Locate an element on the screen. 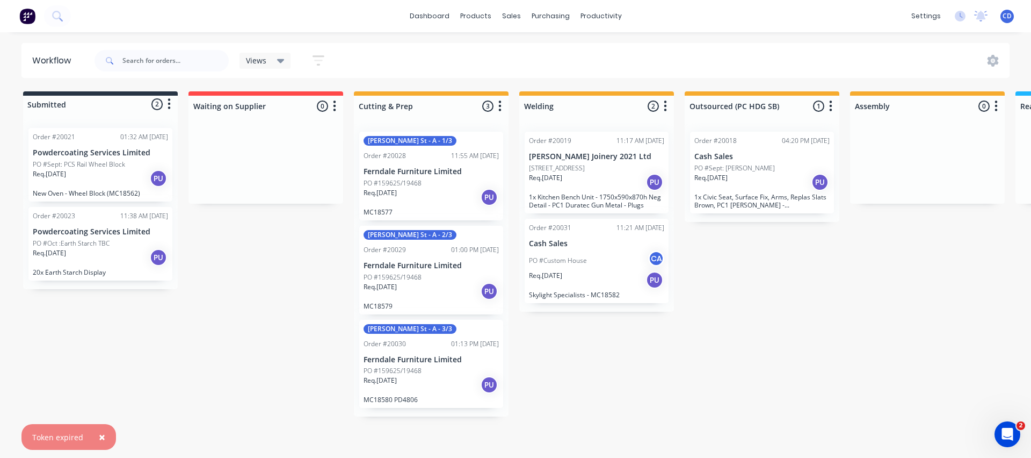 This screenshot has height=458, width=1031. div: purchasing is located at coordinates (551, 16).